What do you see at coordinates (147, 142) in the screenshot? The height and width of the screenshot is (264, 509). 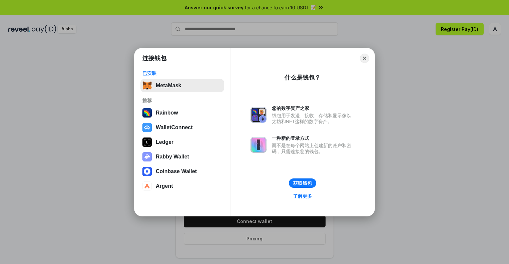 I see `img: svg+xml,%3Csvg%20xmlns%3D%22http%3A%2F%2Fwww.w3.org%2F2000%2Fsvg%22%20width%3D%2228%22%20height%3...` at bounding box center [147, 142].